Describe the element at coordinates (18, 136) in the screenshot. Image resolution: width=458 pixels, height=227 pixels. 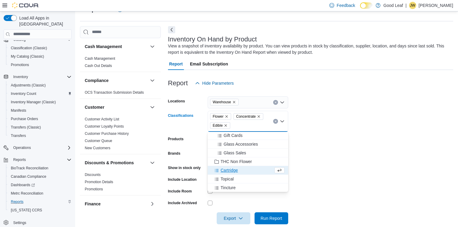
I see `span: Transfers` at that location.